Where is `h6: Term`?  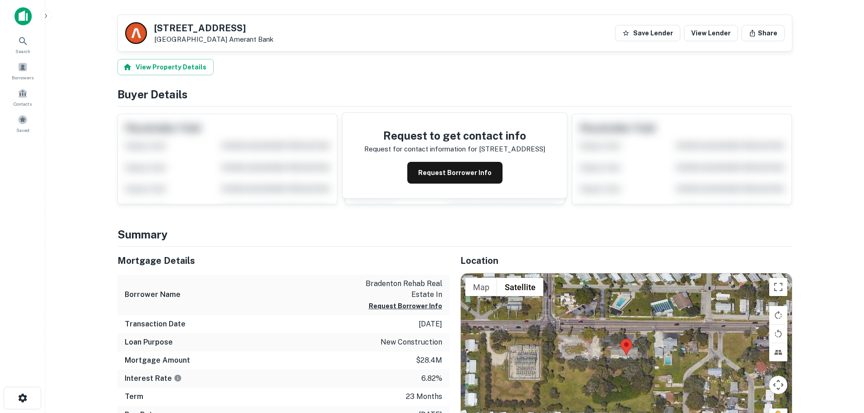 h6: Term is located at coordinates (134, 397).